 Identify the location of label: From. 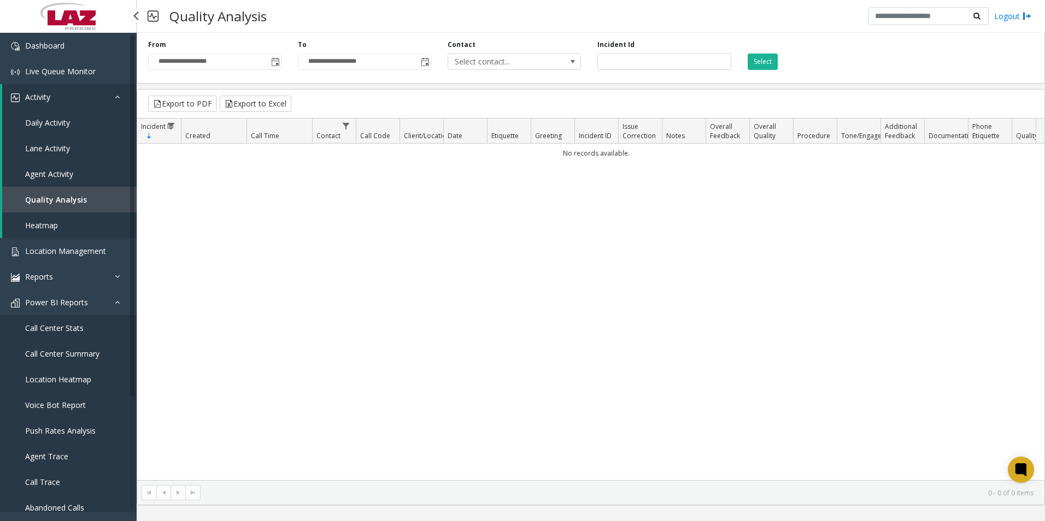
(157, 45).